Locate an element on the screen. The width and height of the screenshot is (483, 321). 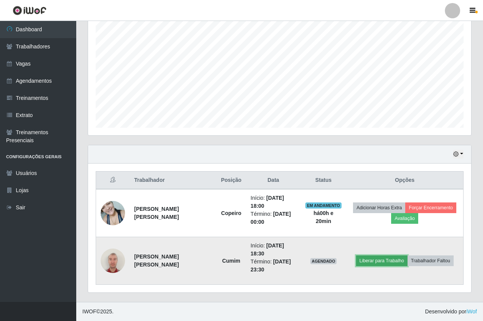
span: © 2025 . is located at coordinates (98, 311).